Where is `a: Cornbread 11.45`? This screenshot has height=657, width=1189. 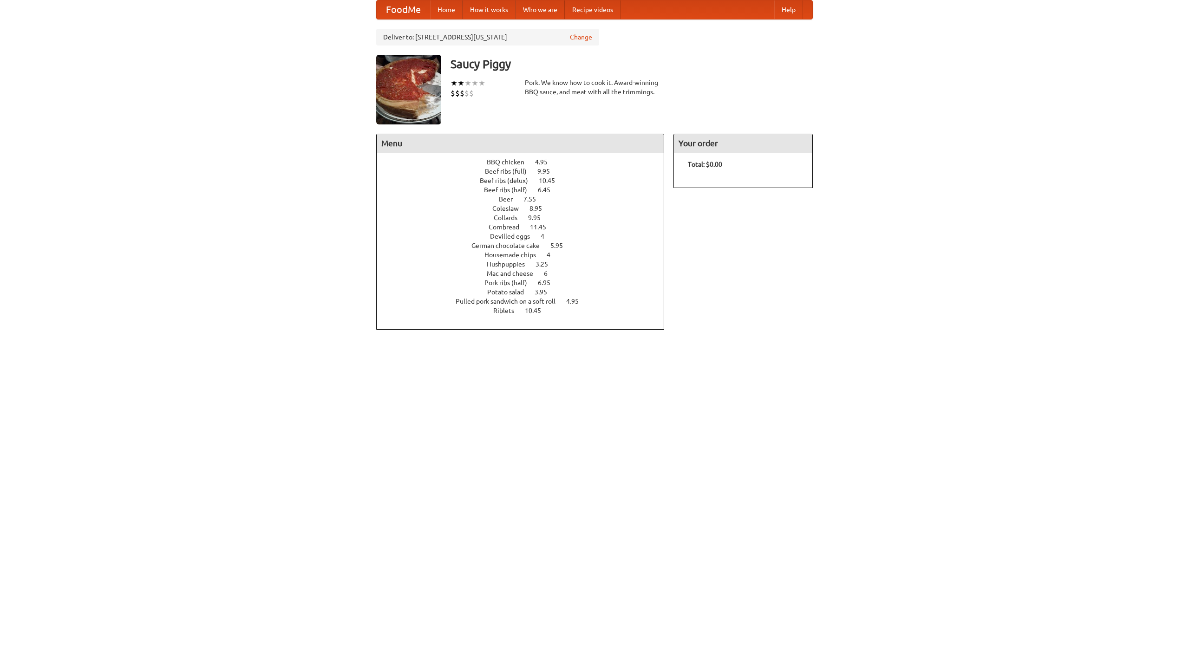 a: Cornbread 11.45 is located at coordinates (526, 227).